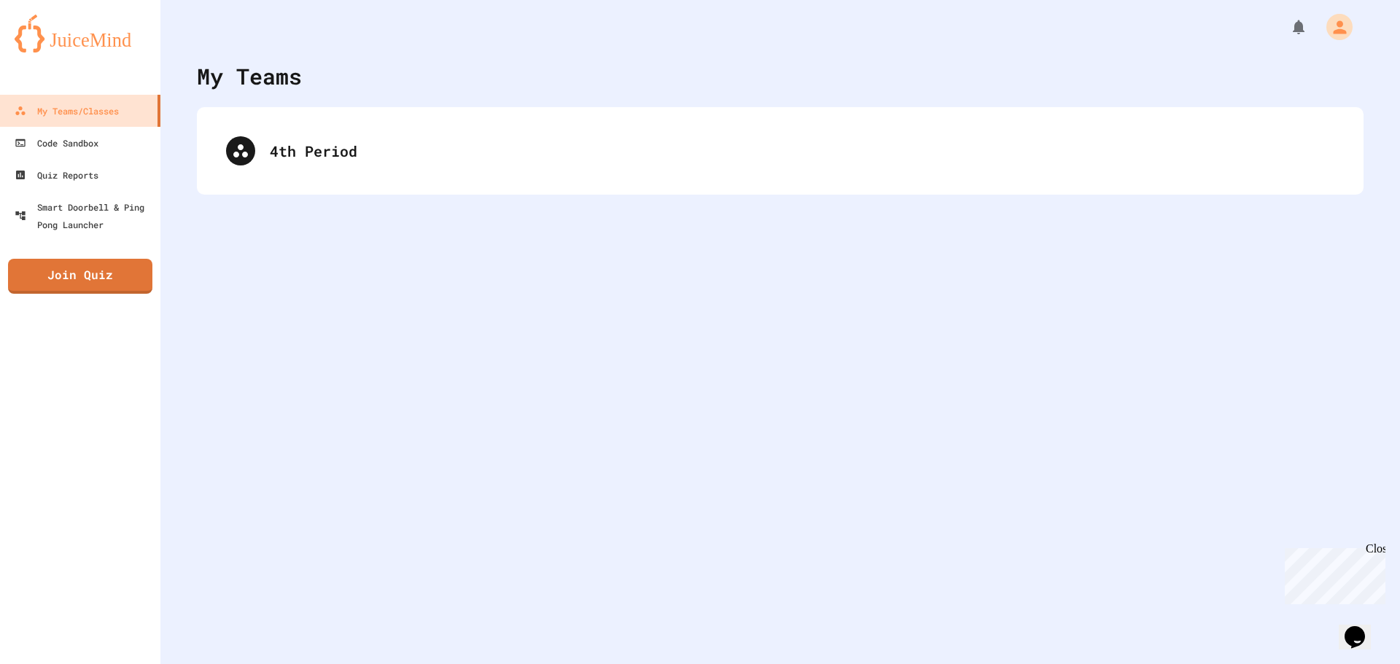  What do you see at coordinates (56, 143) in the screenshot?
I see `div: Code Sandbox` at bounding box center [56, 143].